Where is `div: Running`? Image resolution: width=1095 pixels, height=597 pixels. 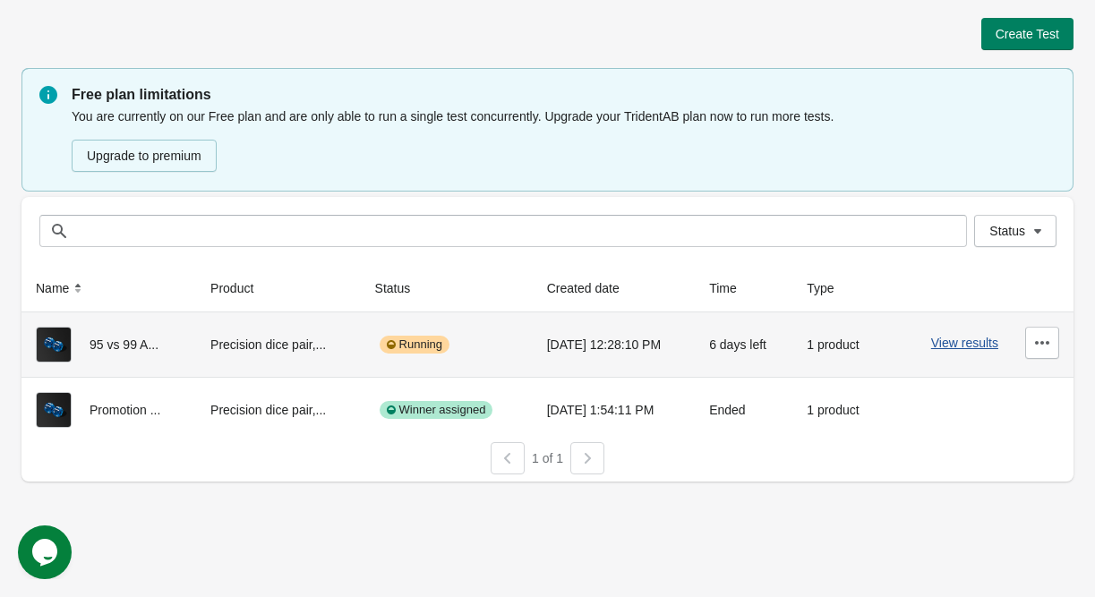
div: Running is located at coordinates (415, 345).